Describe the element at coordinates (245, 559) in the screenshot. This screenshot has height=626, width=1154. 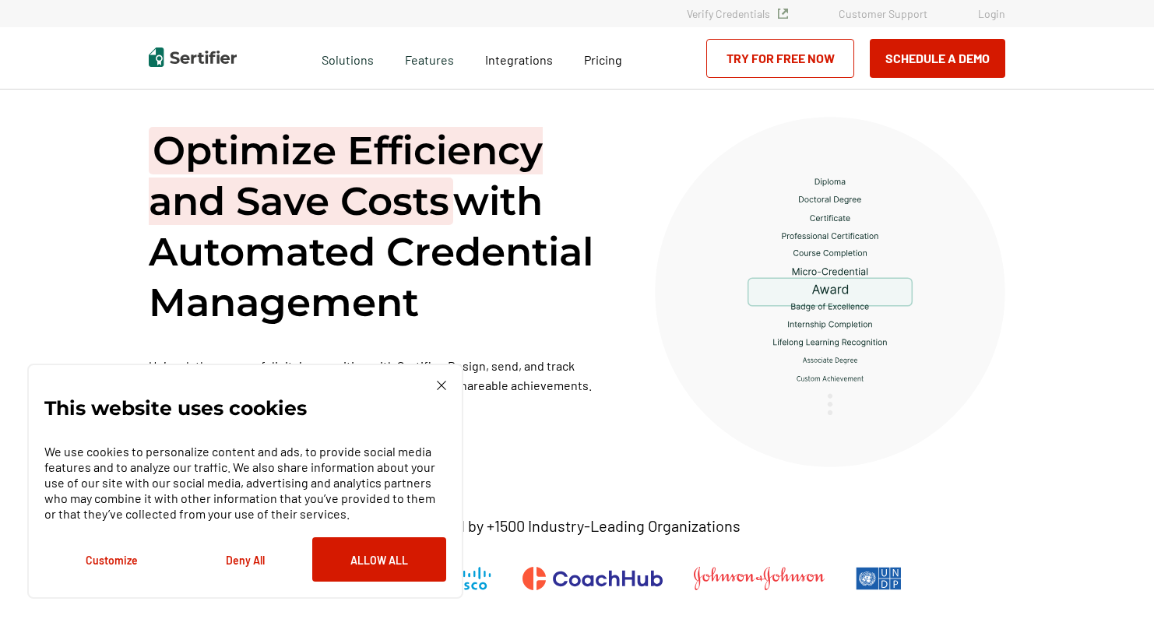
I see `button: Deny All` at that location.